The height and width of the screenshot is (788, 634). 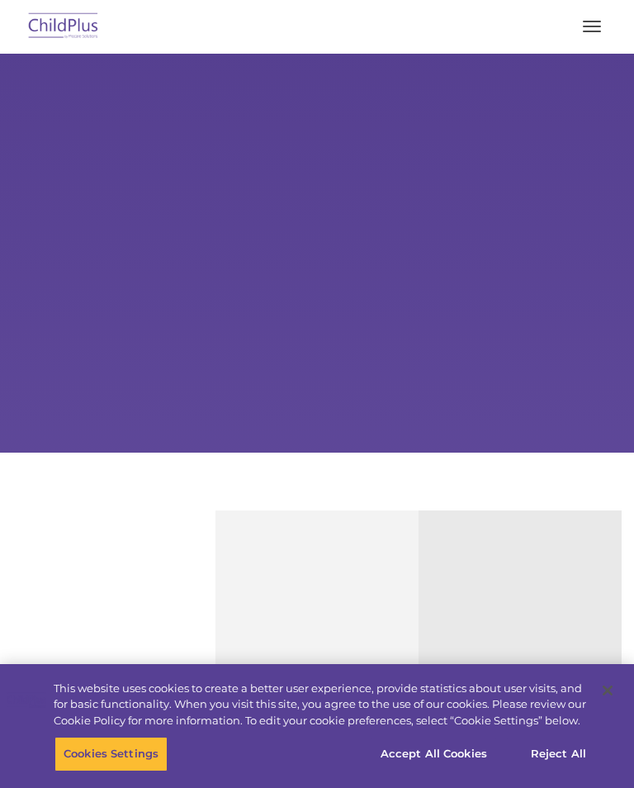 I want to click on button: Reject All, so click(x=558, y=754).